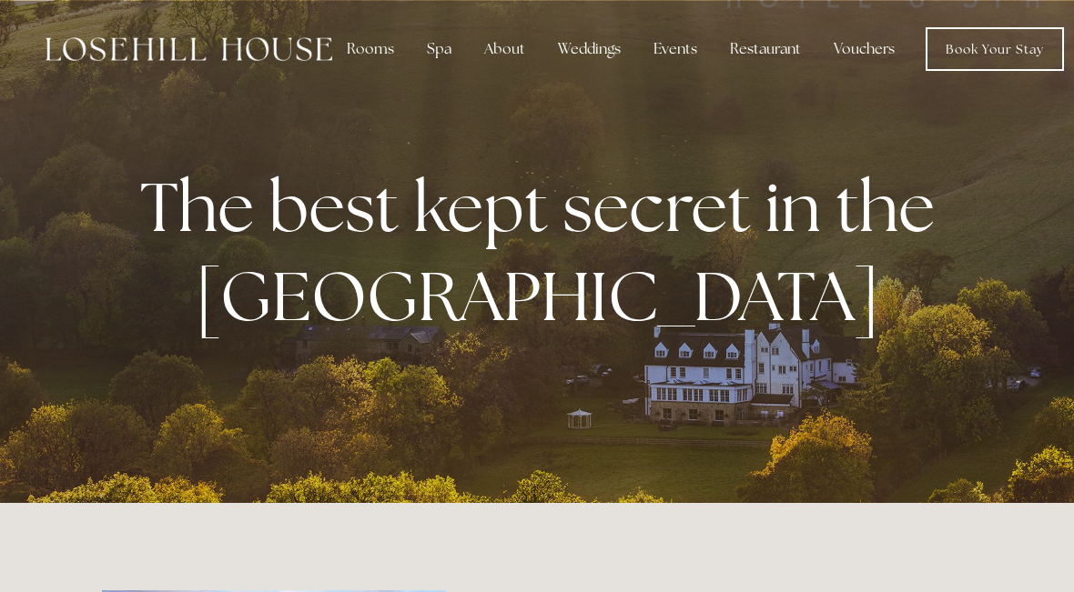 Image resolution: width=1074 pixels, height=592 pixels. What do you see at coordinates (589, 49) in the screenshot?
I see `div: Weddings` at bounding box center [589, 49].